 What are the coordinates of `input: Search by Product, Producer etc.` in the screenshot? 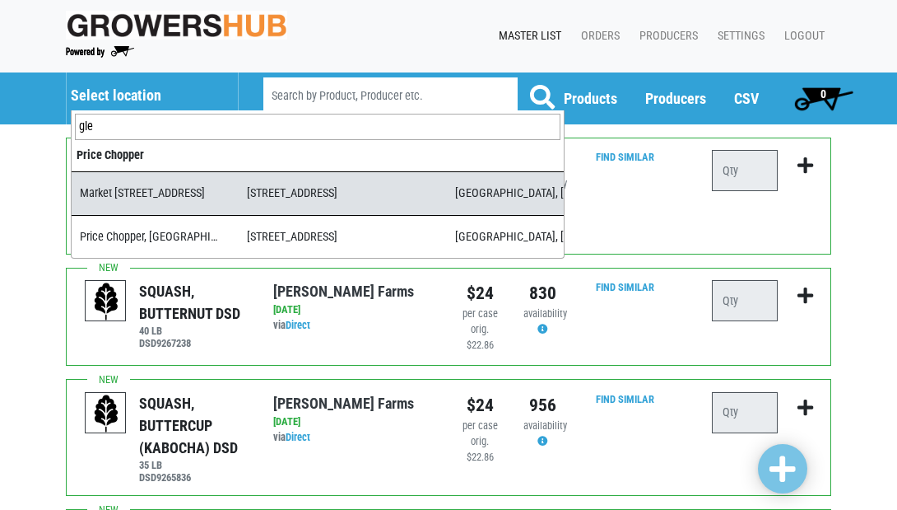 It's located at (390, 96).